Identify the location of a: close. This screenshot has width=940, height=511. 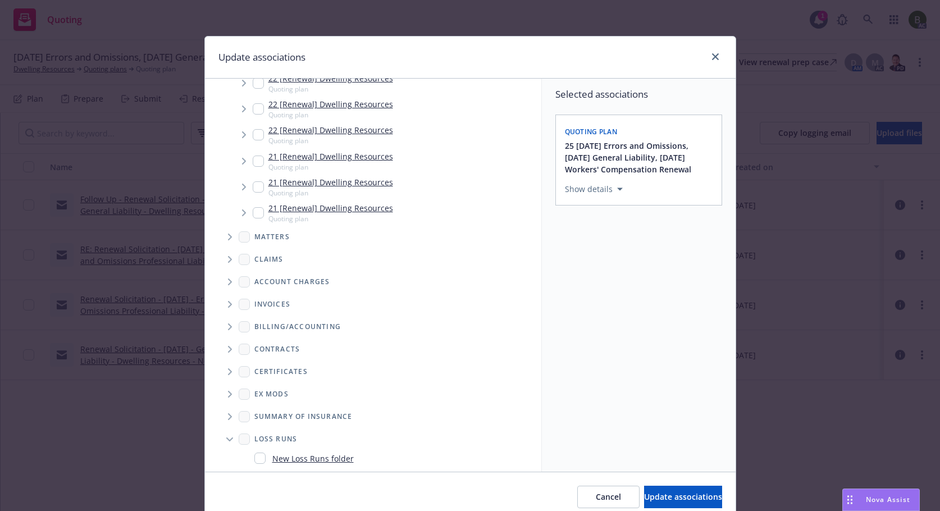
(715, 57).